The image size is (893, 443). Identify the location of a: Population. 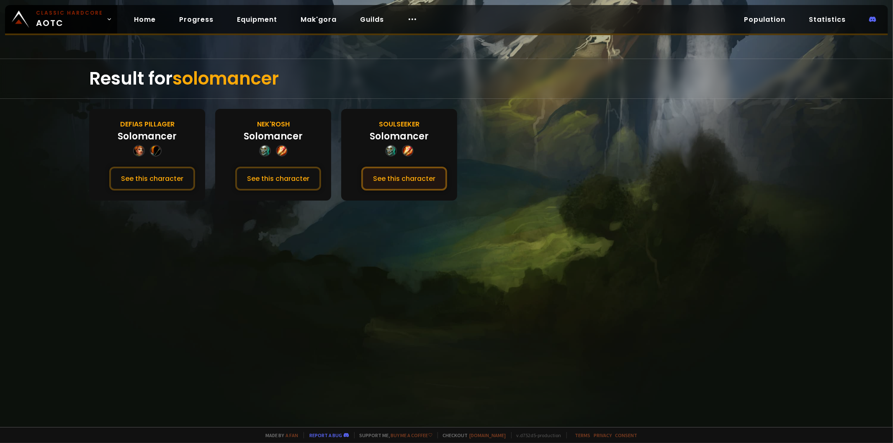
(764, 19).